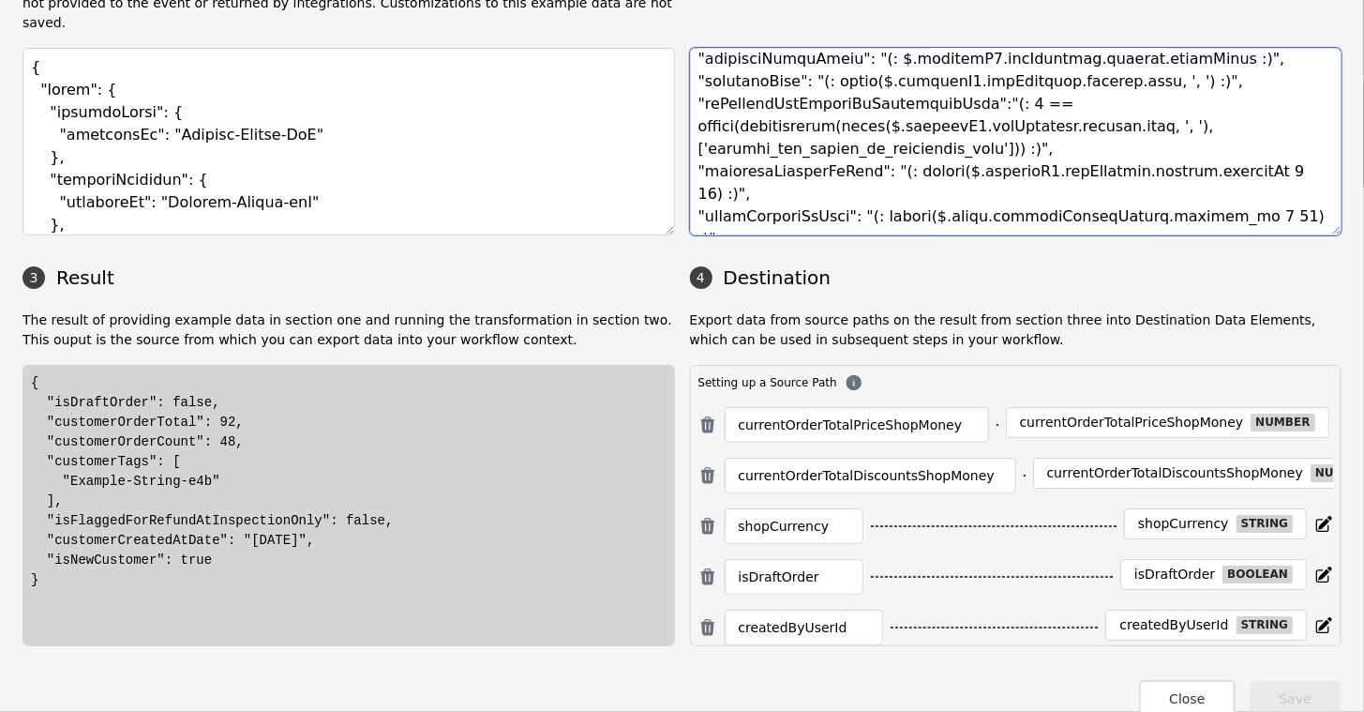 This screenshot has height=712, width=1364. I want to click on p: The result of providing example data in section one and running the transformation in section two..., so click(349, 330).